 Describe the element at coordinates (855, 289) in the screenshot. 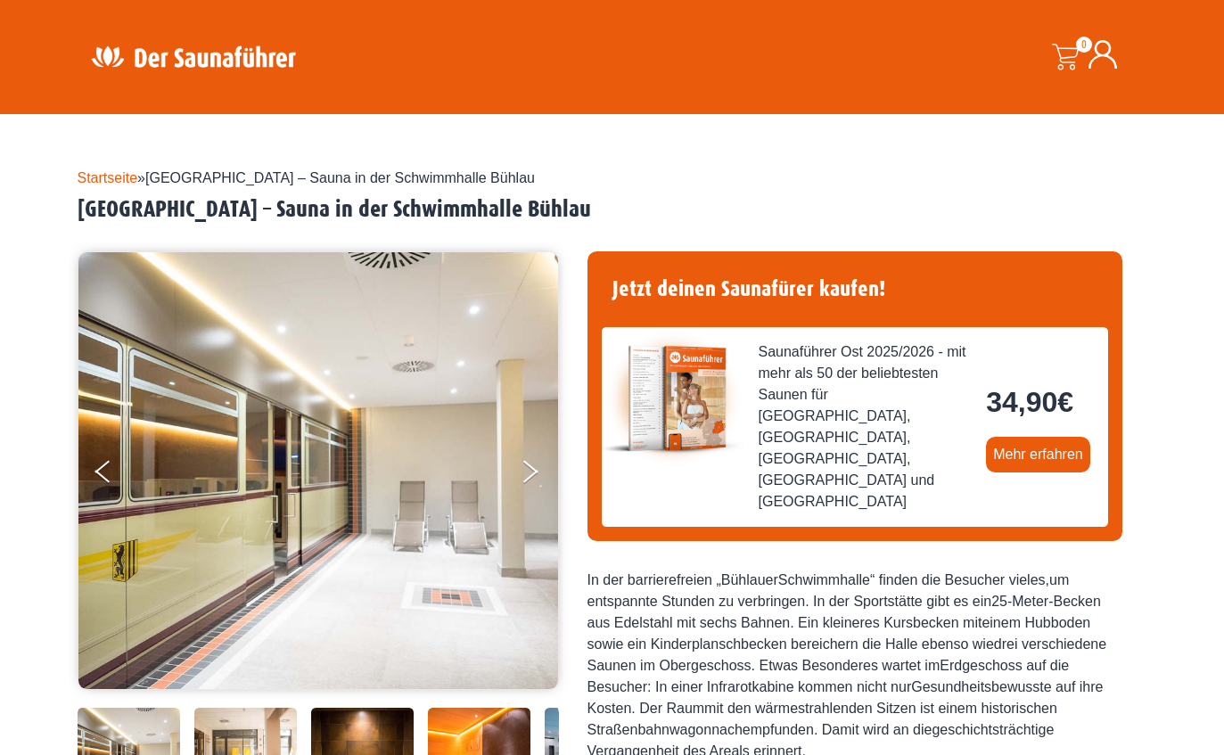

I see `h4: Jetzt deinen Saunafürer kaufen!` at that location.